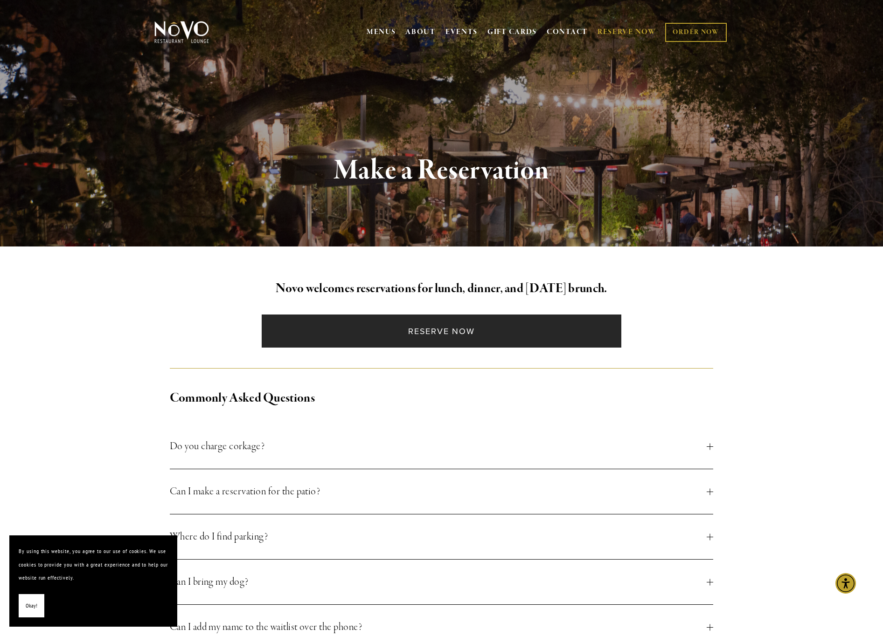 The image size is (883, 636). What do you see at coordinates (381, 32) in the screenshot?
I see `a: MENUS` at bounding box center [381, 32].